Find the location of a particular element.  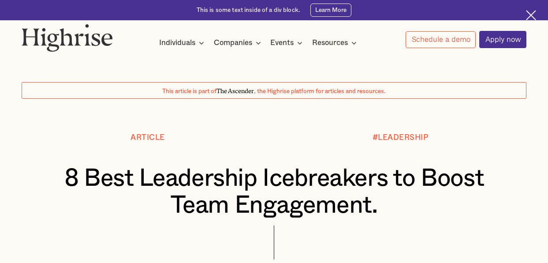

a: Learn More is located at coordinates (330, 10).